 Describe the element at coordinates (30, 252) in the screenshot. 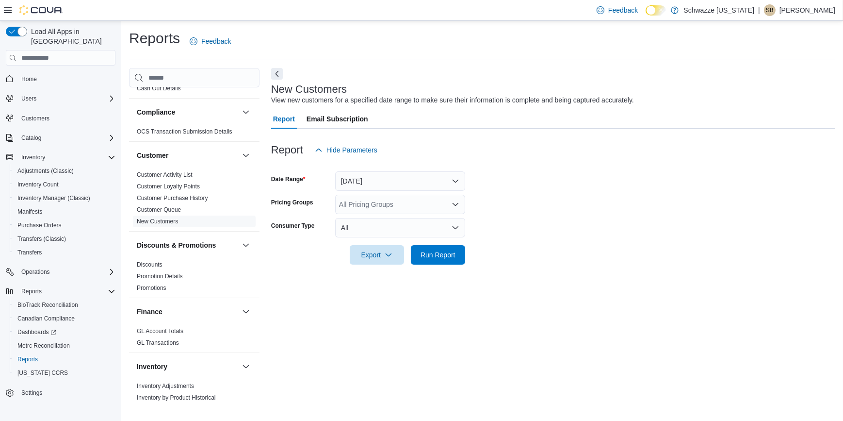

I see `span: Transfers` at that location.